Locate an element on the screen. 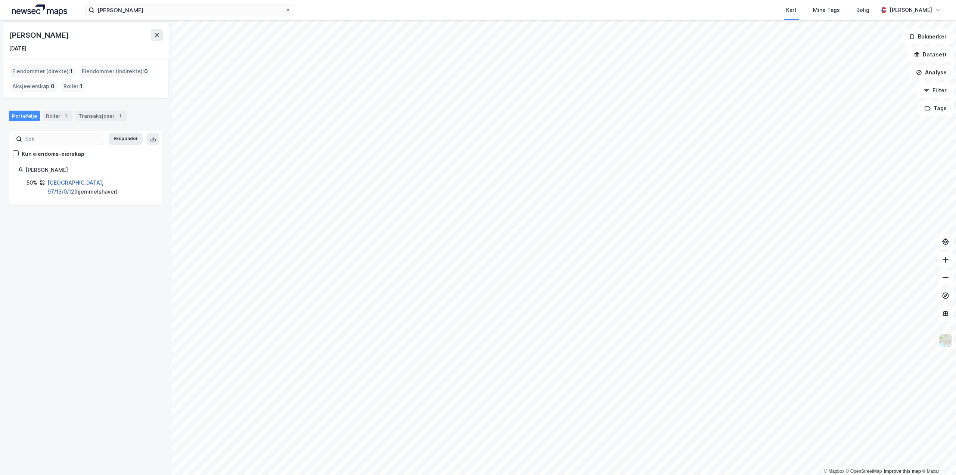  a: Improve this map is located at coordinates (902, 471).